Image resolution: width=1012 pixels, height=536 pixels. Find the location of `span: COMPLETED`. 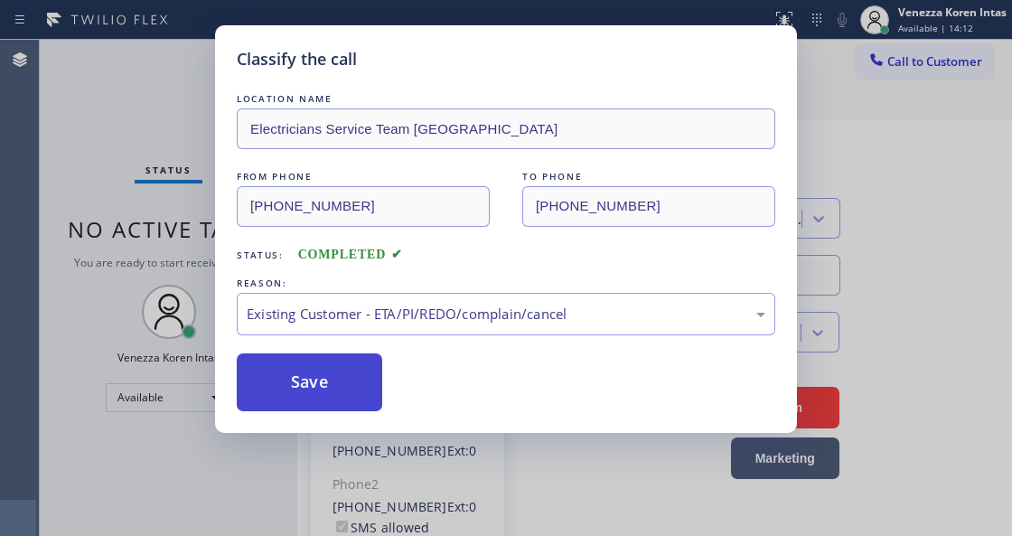

span: COMPLETED is located at coordinates (351, 254).